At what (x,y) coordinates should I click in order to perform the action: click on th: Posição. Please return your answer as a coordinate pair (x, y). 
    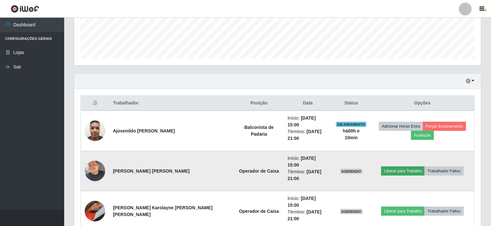
    Looking at the image, I should click on (259, 103).